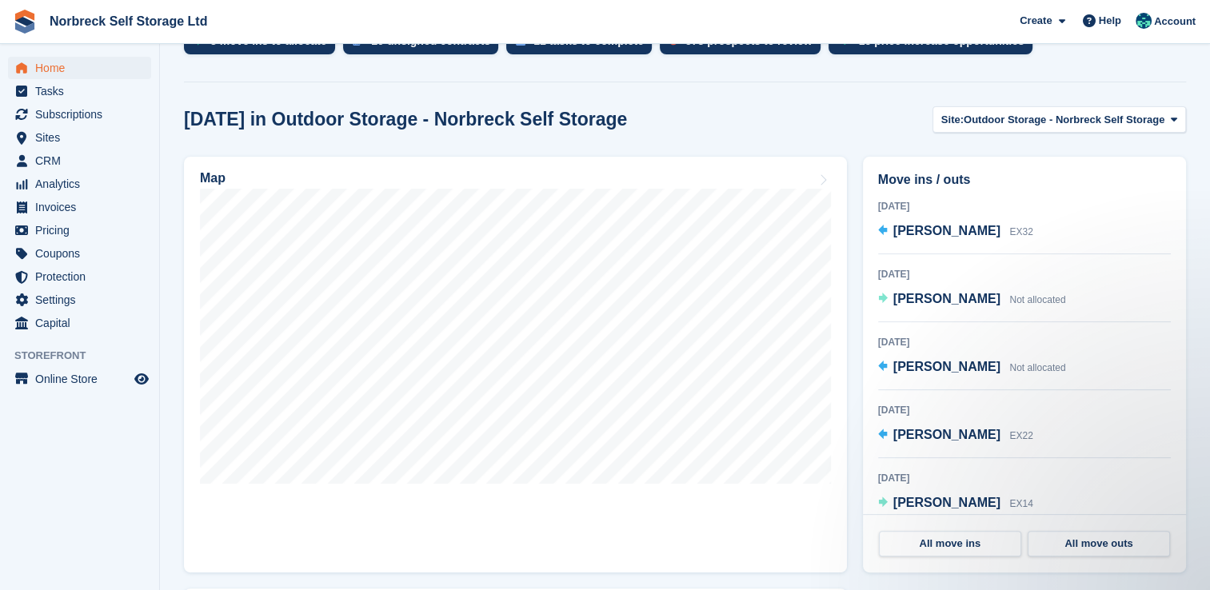  Describe the element at coordinates (1020, 436) in the screenshot. I see `span: EX22` at that location.